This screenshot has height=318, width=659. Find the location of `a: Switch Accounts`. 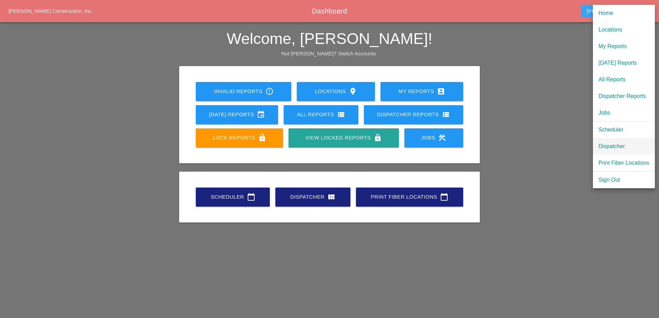

a: Switch Accounts is located at coordinates (357, 53).